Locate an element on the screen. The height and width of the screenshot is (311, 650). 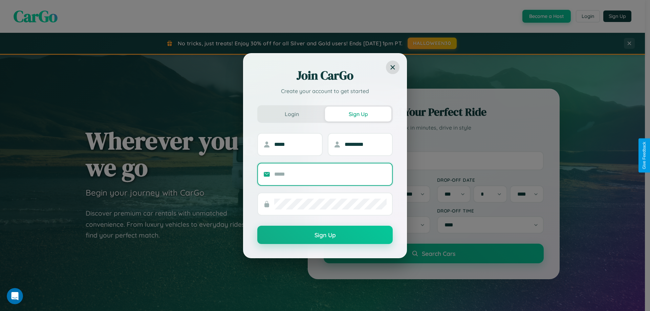
button: Login is located at coordinates (292, 114).